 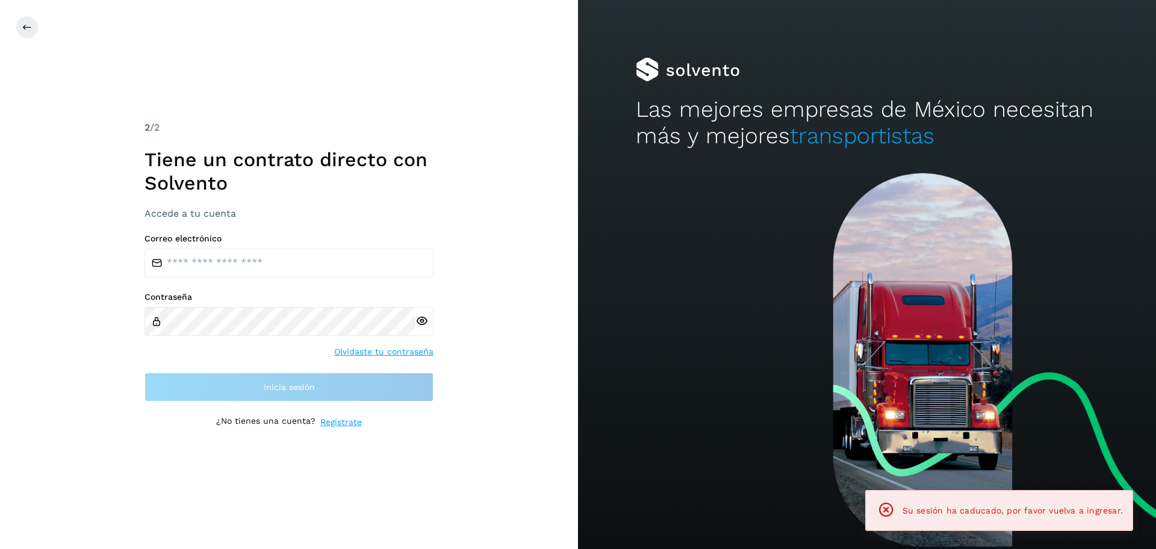 What do you see at coordinates (1013, 511) in the screenshot?
I see `span: Su sesión ha caducado, por favor vuelva a ingresar.` at bounding box center [1013, 511].